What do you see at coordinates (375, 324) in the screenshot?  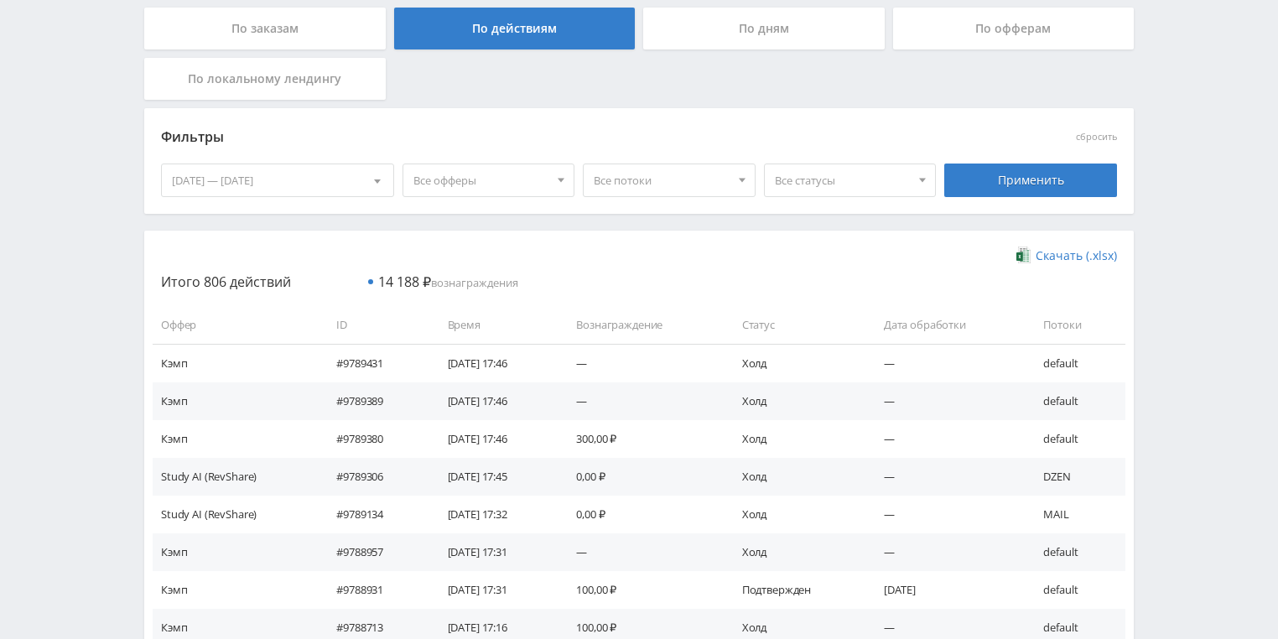 I see `td: ID` at bounding box center [375, 324].